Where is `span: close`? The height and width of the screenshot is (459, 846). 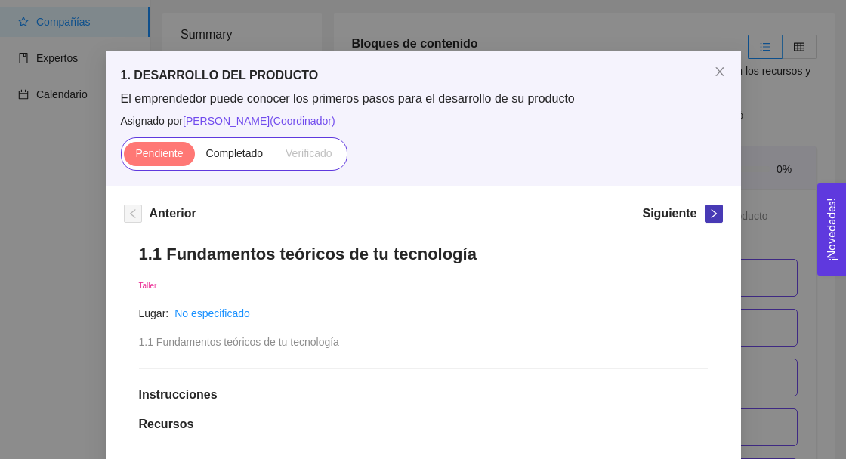
span: close is located at coordinates (720, 72).